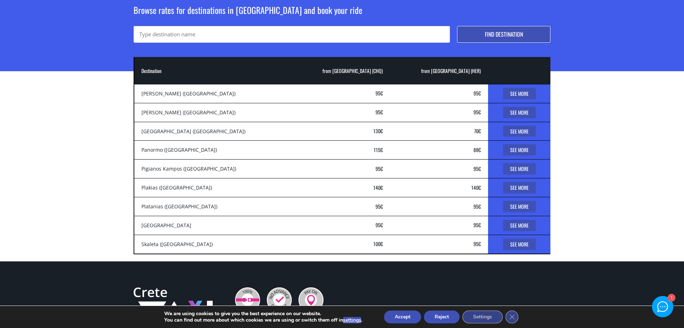  What do you see at coordinates (477, 150) in the screenshot?
I see `bdi: 88` at bounding box center [477, 150].